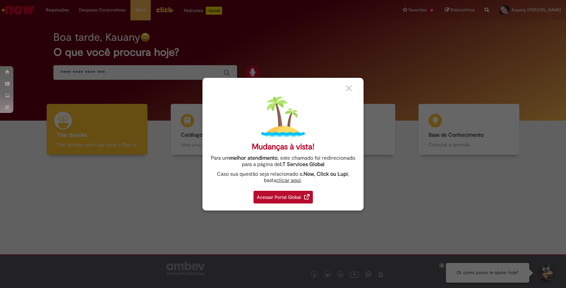 Image resolution: width=566 pixels, height=288 pixels. I want to click on div: Caso sua questão seja relacionado a , basta ., so click(283, 177).